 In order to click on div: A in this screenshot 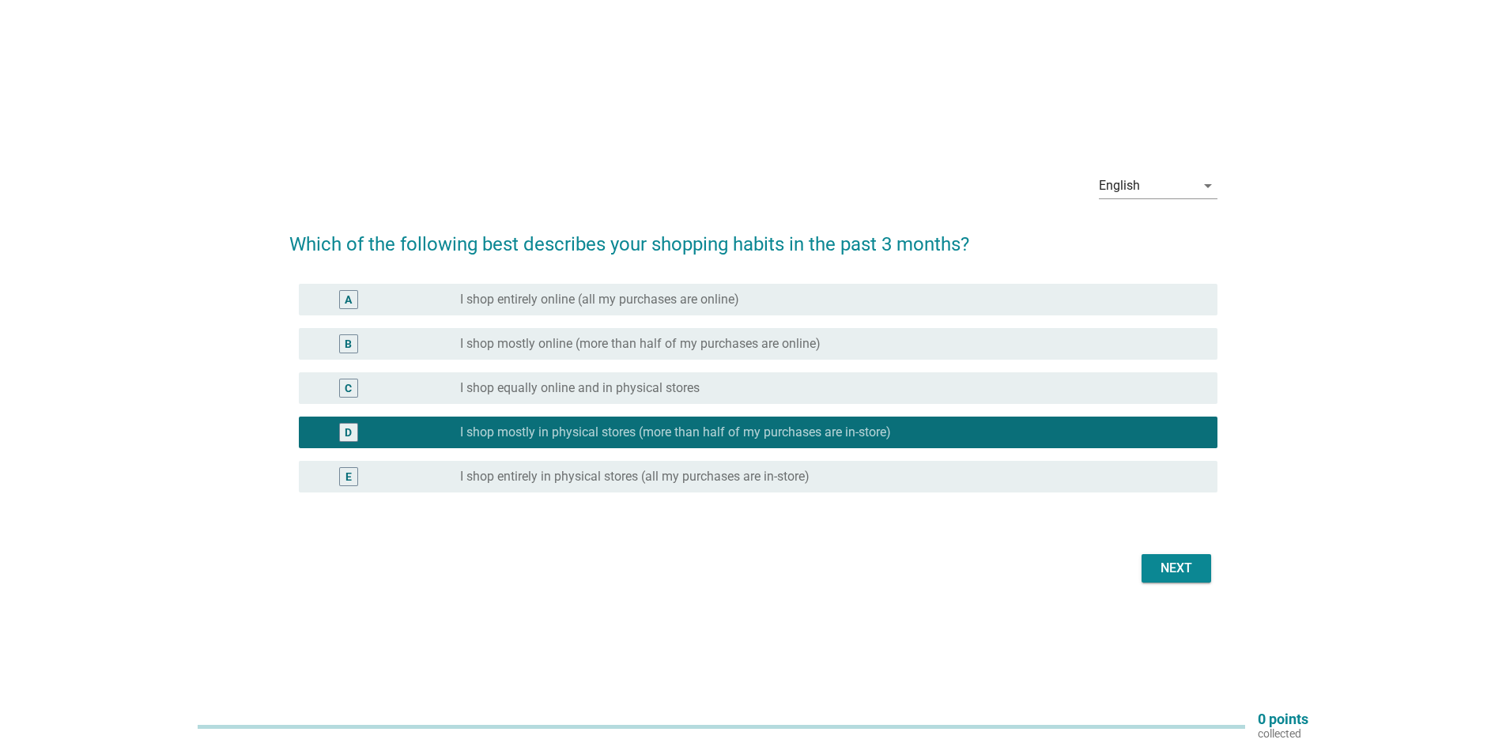, I will do `click(348, 299)`.